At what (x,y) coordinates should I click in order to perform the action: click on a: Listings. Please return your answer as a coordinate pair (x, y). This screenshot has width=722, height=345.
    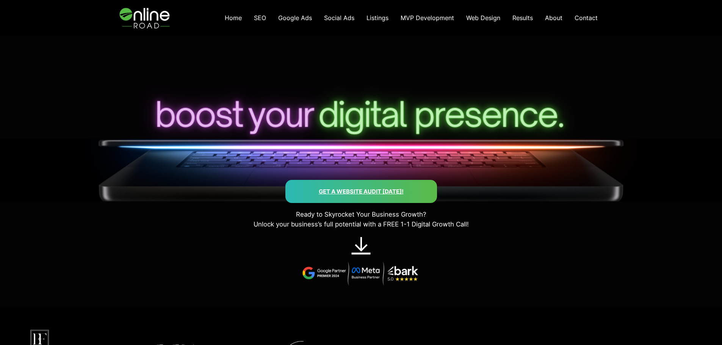
    Looking at the image, I should click on (377, 18).